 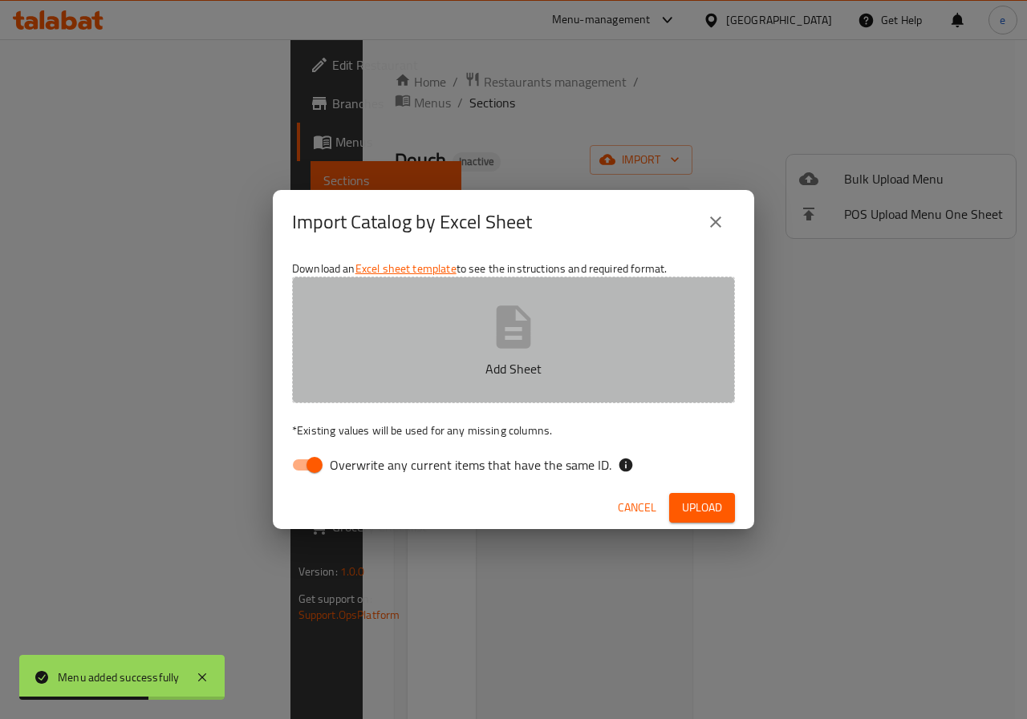 I want to click on h2: Import Catalog by Excel Sheet, so click(x=411, y=222).